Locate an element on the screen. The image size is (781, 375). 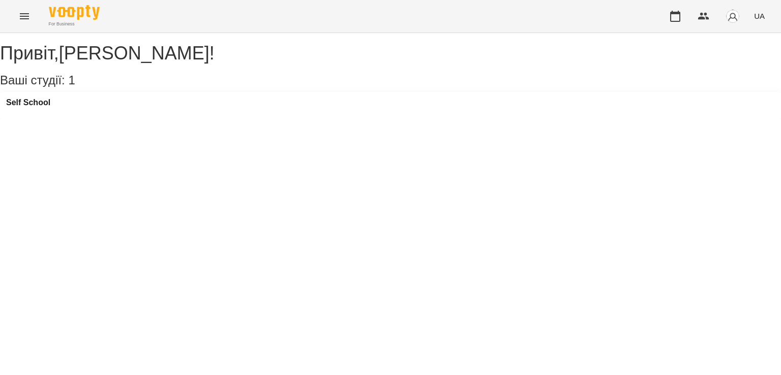
h3: Self School is located at coordinates (28, 103).